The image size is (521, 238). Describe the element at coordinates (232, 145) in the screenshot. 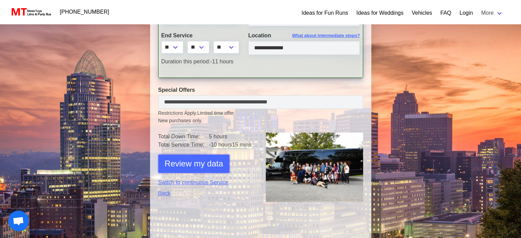

I see `td: -10 hours` at that location.